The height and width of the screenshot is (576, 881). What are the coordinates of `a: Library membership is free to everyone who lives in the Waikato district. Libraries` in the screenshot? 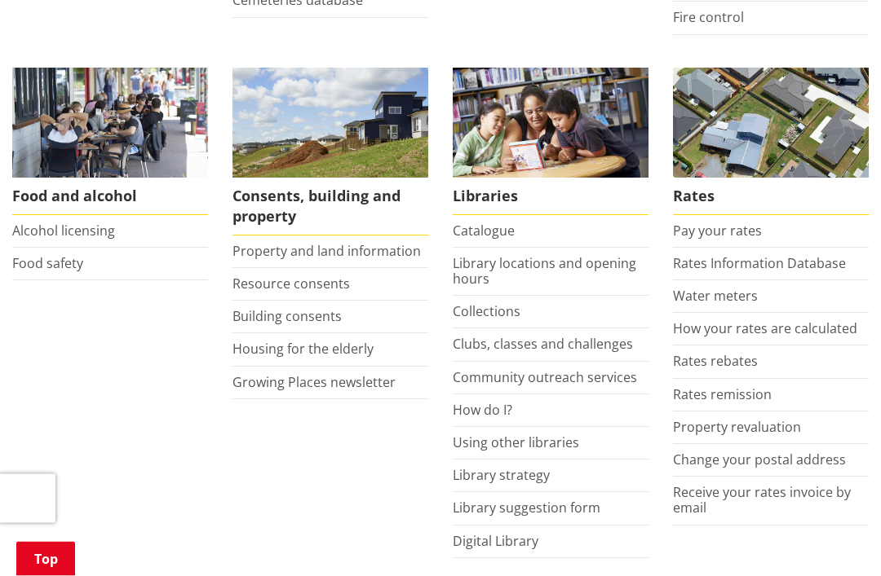 It's located at (550, 142).